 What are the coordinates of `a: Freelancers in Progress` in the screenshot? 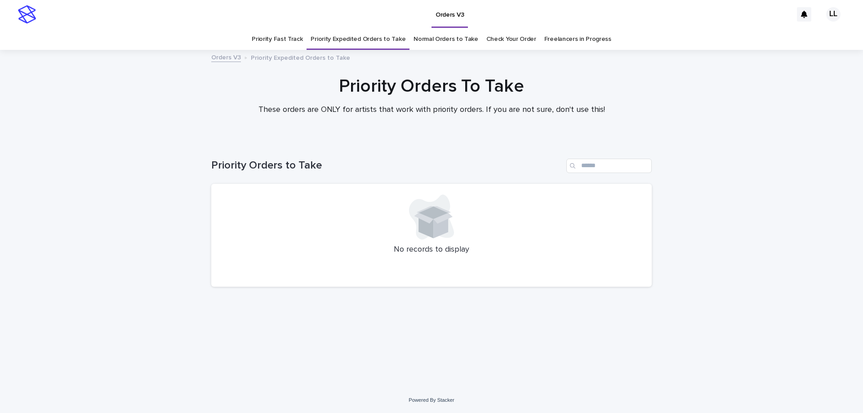 It's located at (578, 39).